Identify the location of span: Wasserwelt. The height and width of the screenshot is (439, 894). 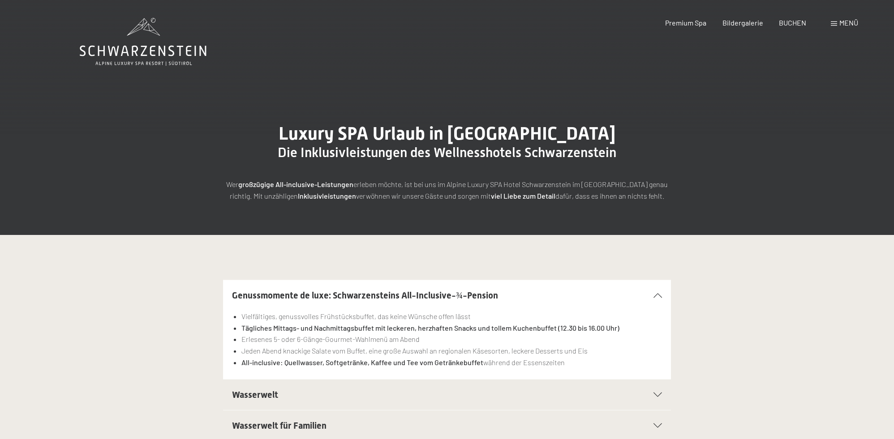
(255, 395).